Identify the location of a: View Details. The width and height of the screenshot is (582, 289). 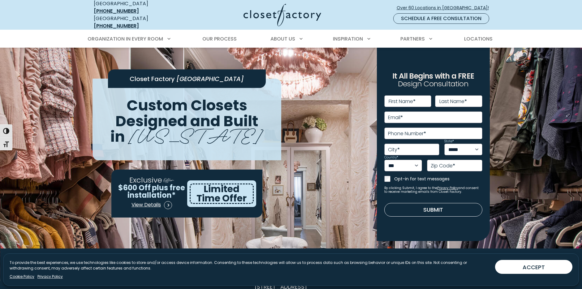
(152, 205).